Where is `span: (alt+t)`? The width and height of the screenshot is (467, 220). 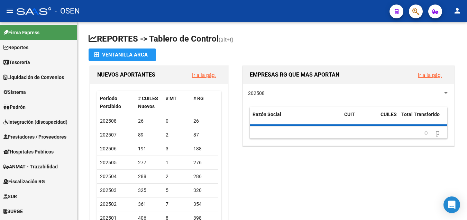 span: (alt+t) is located at coordinates (226, 39).